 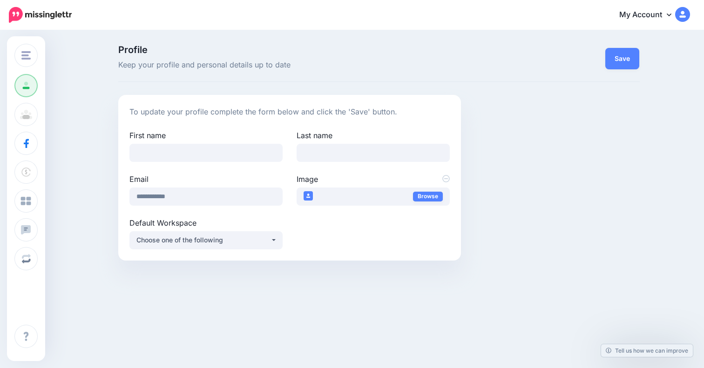 I want to click on a: Browse, so click(x=428, y=197).